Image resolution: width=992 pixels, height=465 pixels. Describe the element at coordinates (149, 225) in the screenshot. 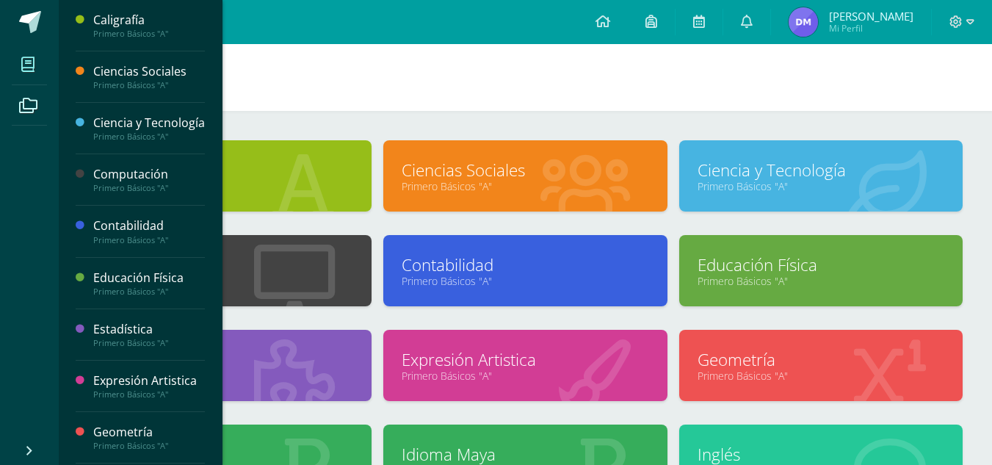

I see `div: Contabilidad` at that location.